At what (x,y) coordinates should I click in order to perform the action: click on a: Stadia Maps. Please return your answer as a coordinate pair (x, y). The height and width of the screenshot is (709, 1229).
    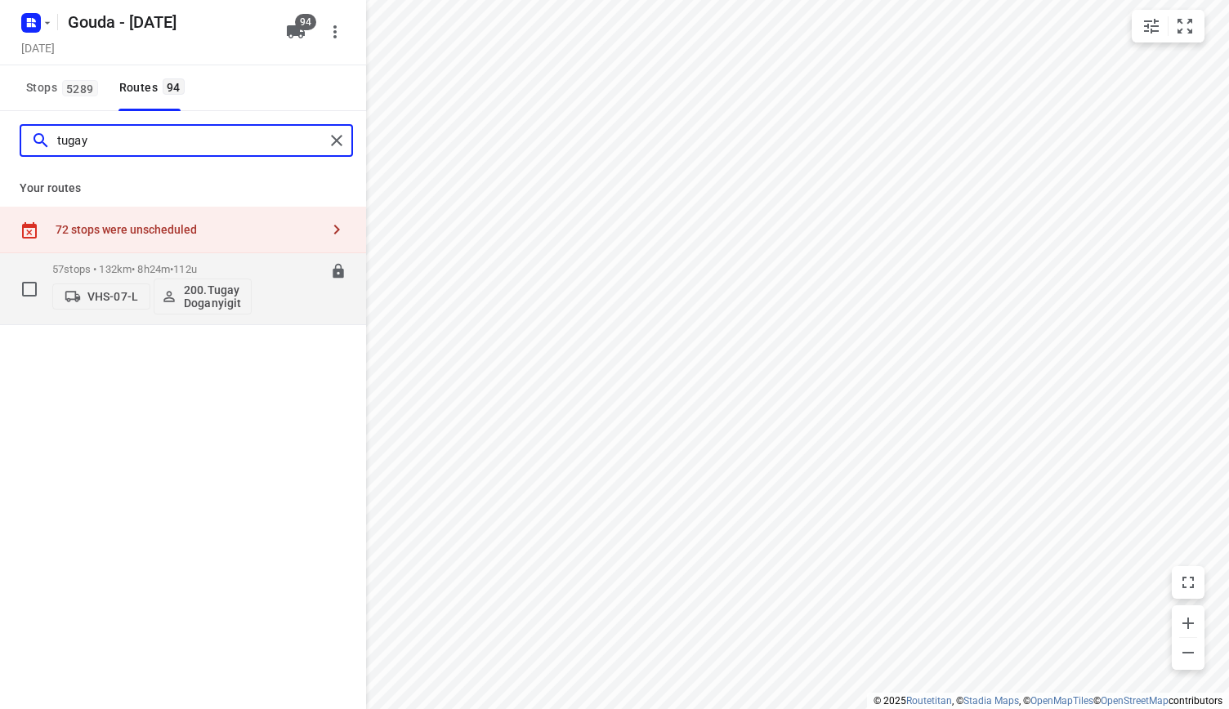
    Looking at the image, I should click on (991, 701).